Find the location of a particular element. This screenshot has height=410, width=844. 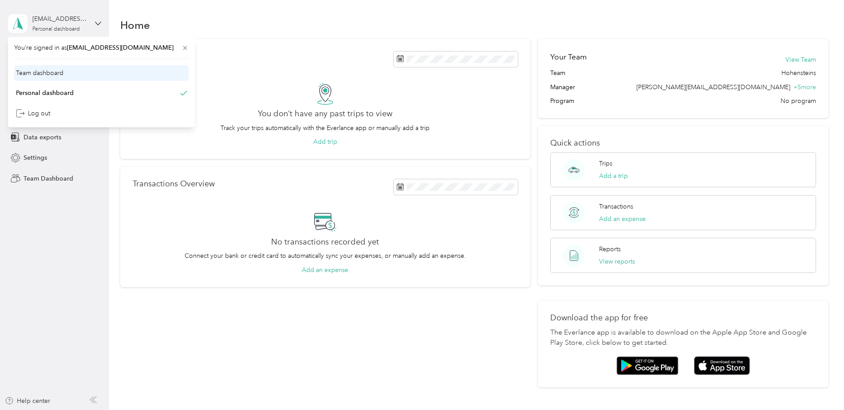

span: Hohensteins is located at coordinates (799, 73).